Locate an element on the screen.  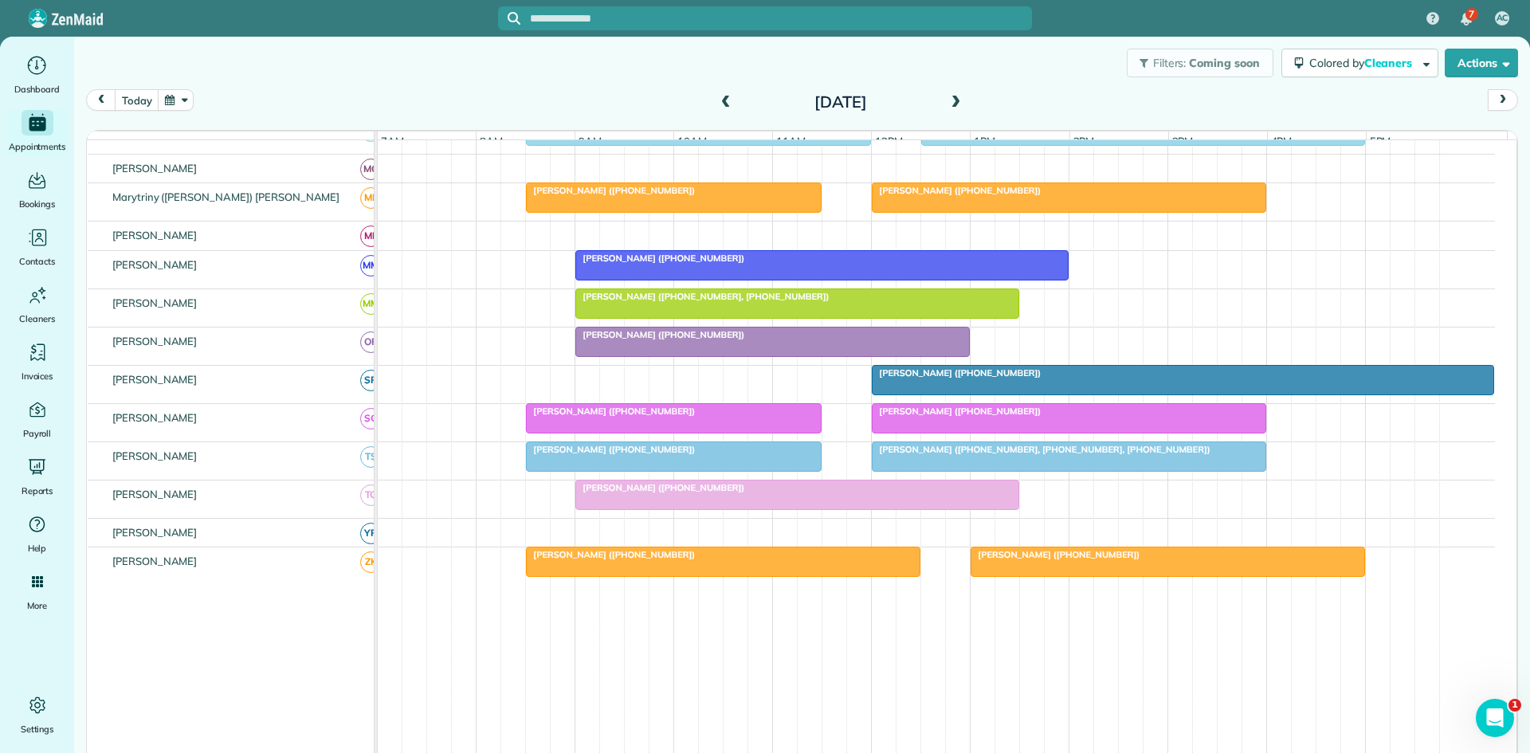
span: 12pm is located at coordinates (889, 141).